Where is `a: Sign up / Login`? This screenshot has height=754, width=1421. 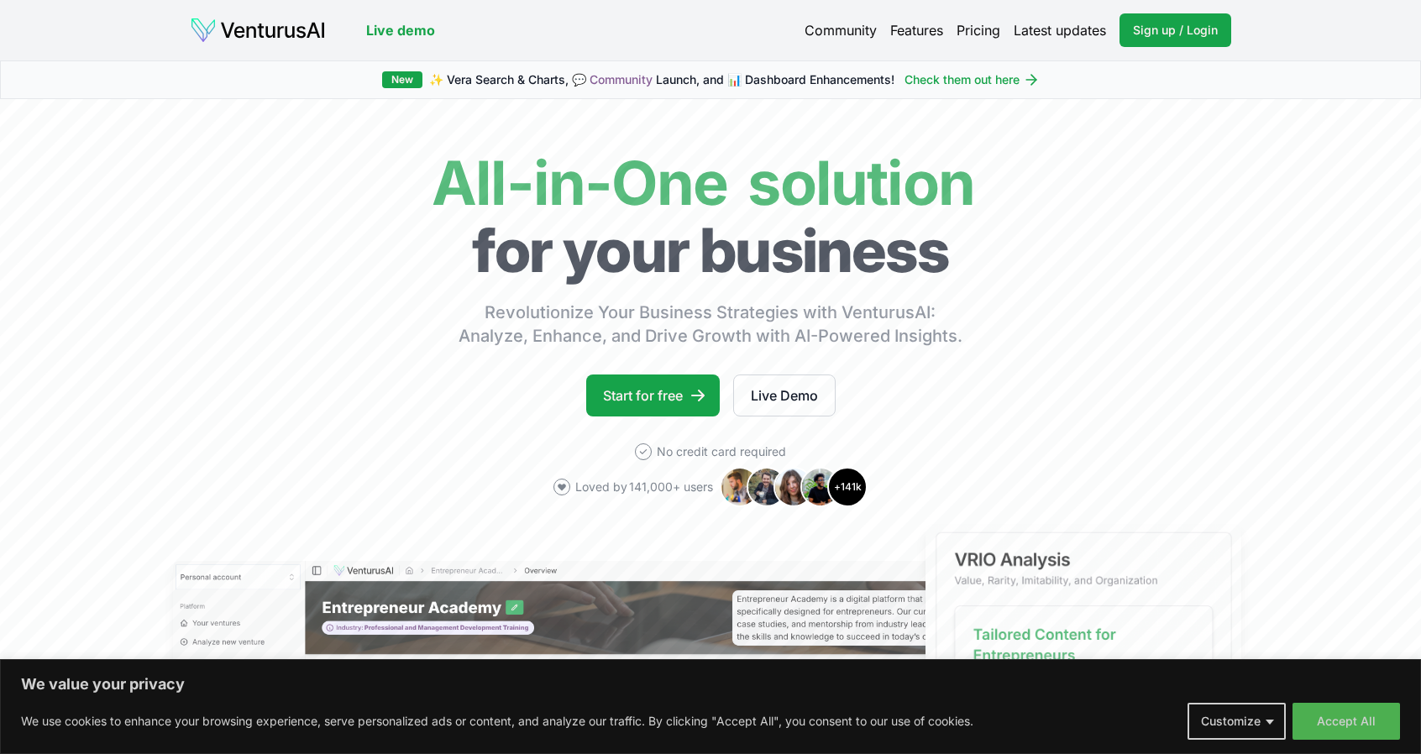 a: Sign up / Login is located at coordinates (1175, 30).